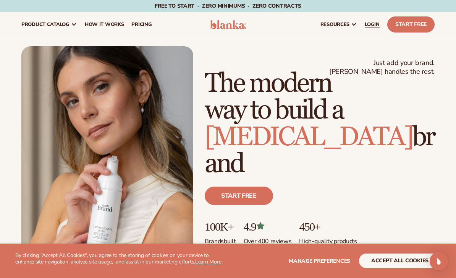 This screenshot has width=456, height=278. What do you see at coordinates (239, 196) in the screenshot?
I see `a: Start free` at bounding box center [239, 196].